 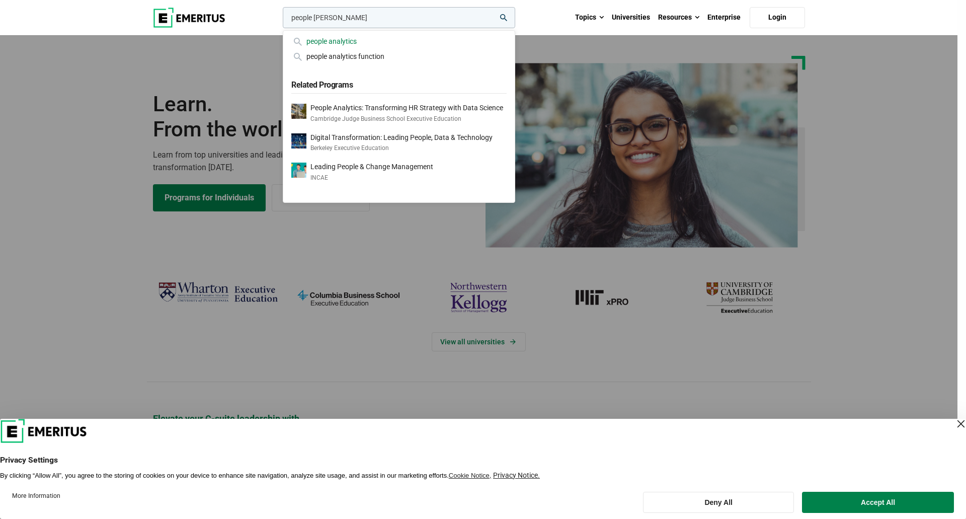 I want to click on img: Digital Transformation: Leading People, Data & Technology, so click(x=299, y=141).